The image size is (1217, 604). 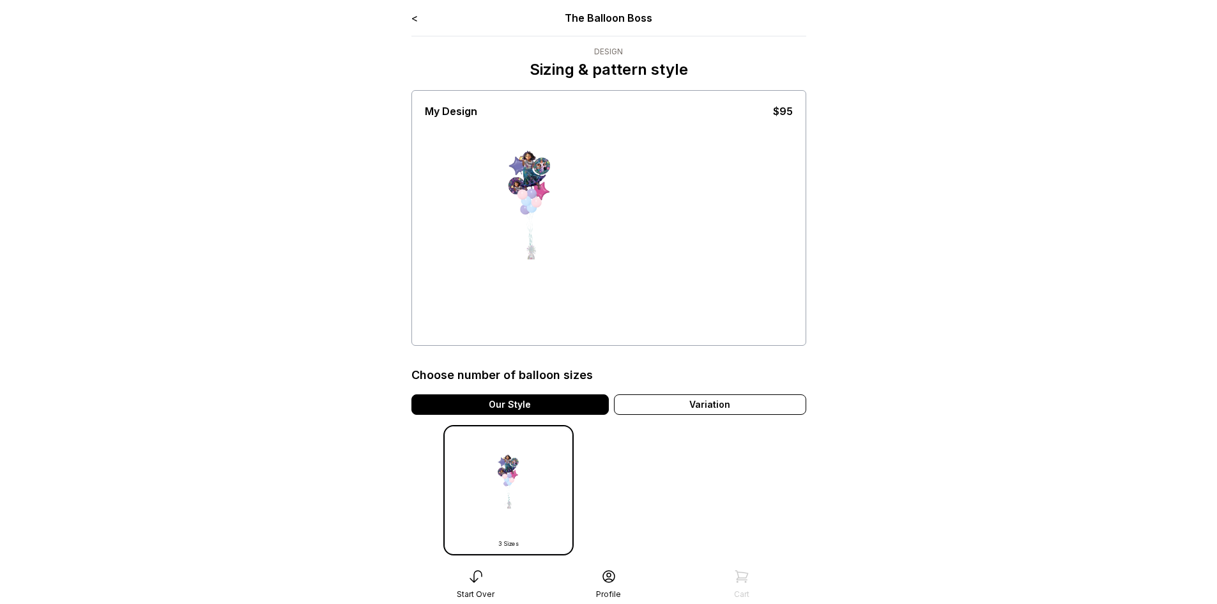 I want to click on div: Variation, so click(x=710, y=404).